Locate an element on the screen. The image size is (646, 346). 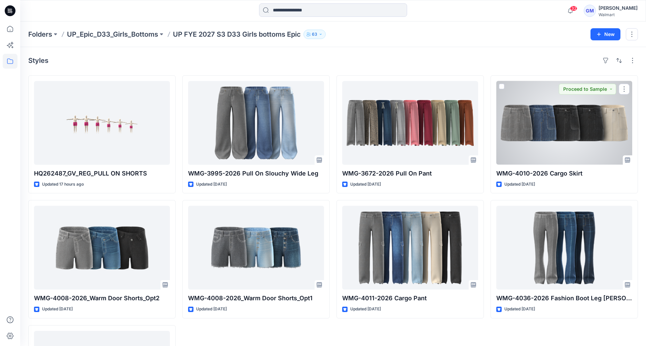
a: Folders is located at coordinates (40, 34).